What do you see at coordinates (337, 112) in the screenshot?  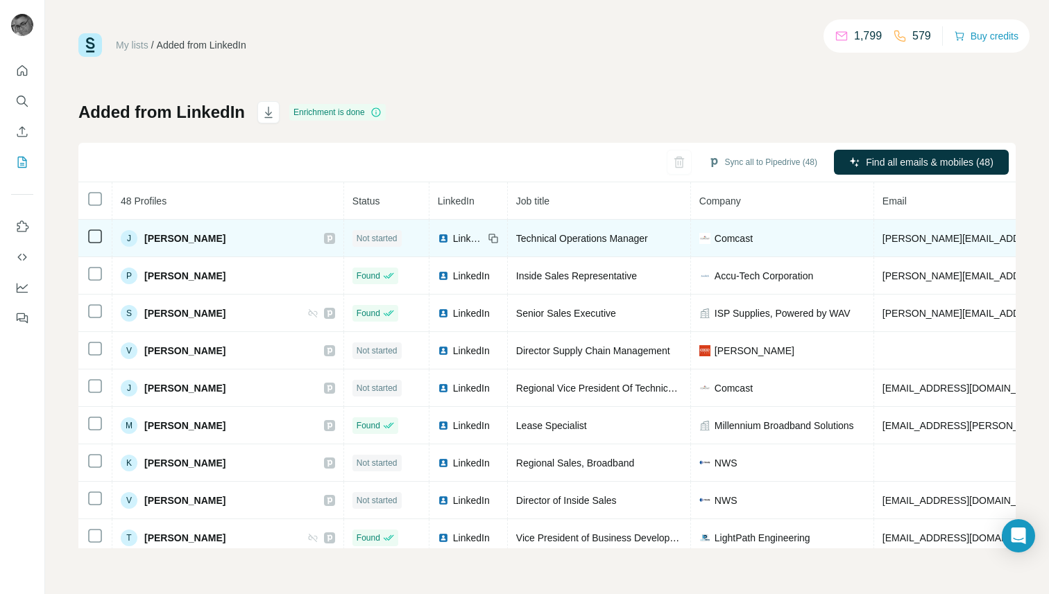 I see `div: Enrichment is done` at bounding box center [337, 112].